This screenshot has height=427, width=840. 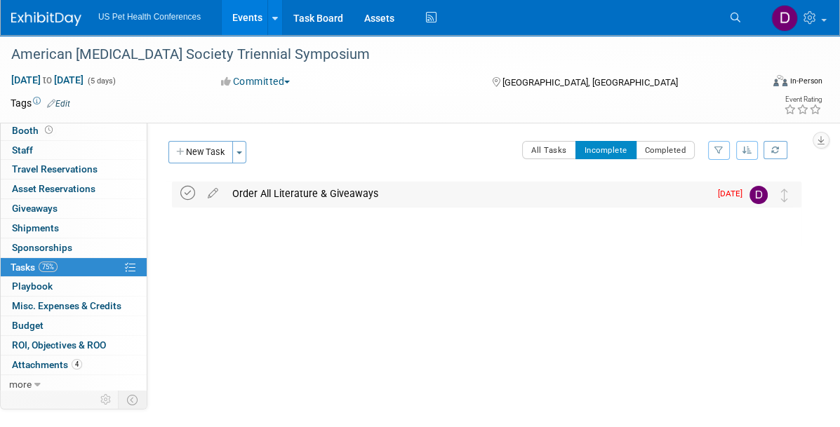 I want to click on span: (5 days), so click(x=101, y=81).